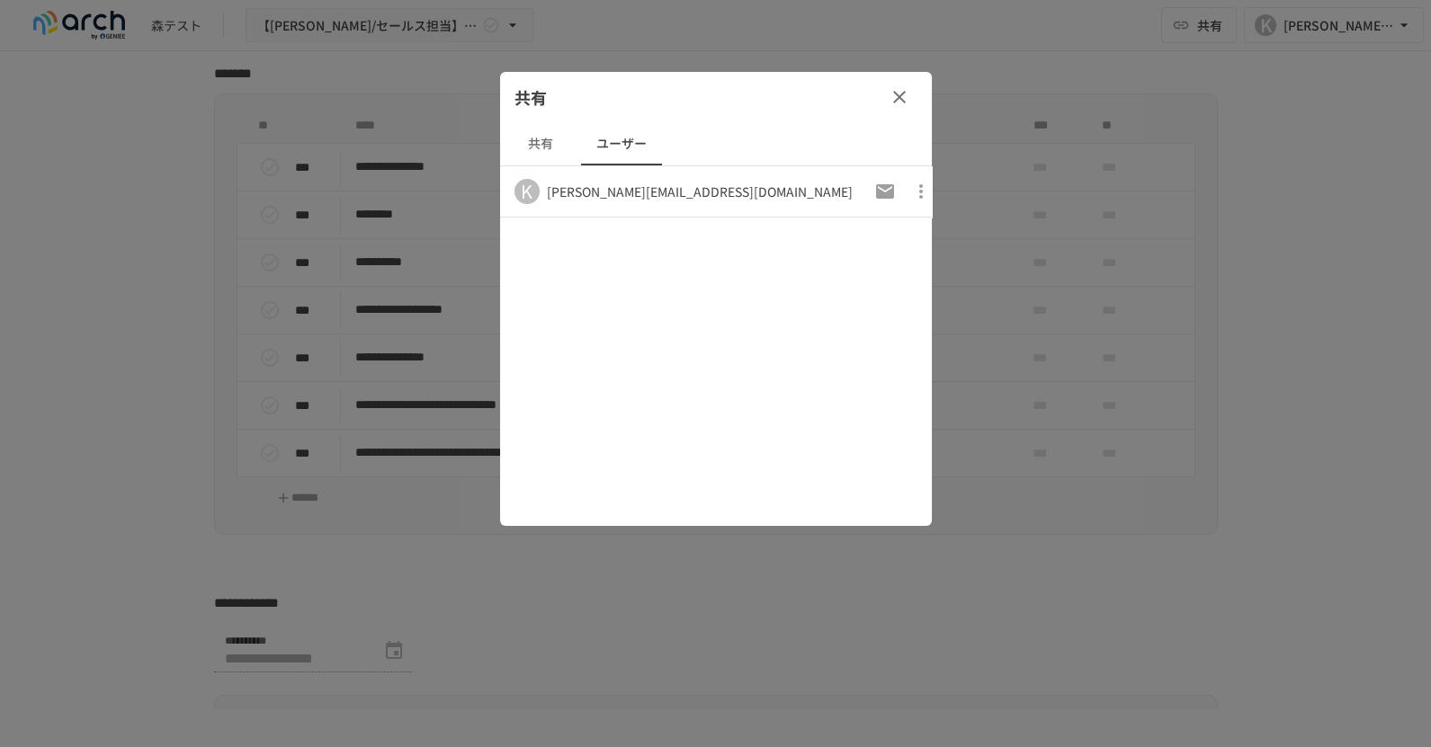 The width and height of the screenshot is (1431, 747). I want to click on button: ユーザー, so click(622, 144).